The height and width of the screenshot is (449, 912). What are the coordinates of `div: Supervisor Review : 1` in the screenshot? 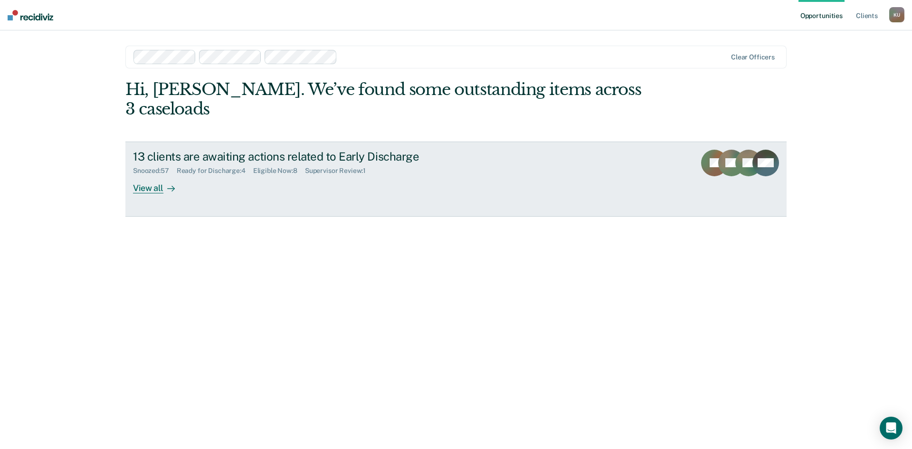 It's located at (339, 171).